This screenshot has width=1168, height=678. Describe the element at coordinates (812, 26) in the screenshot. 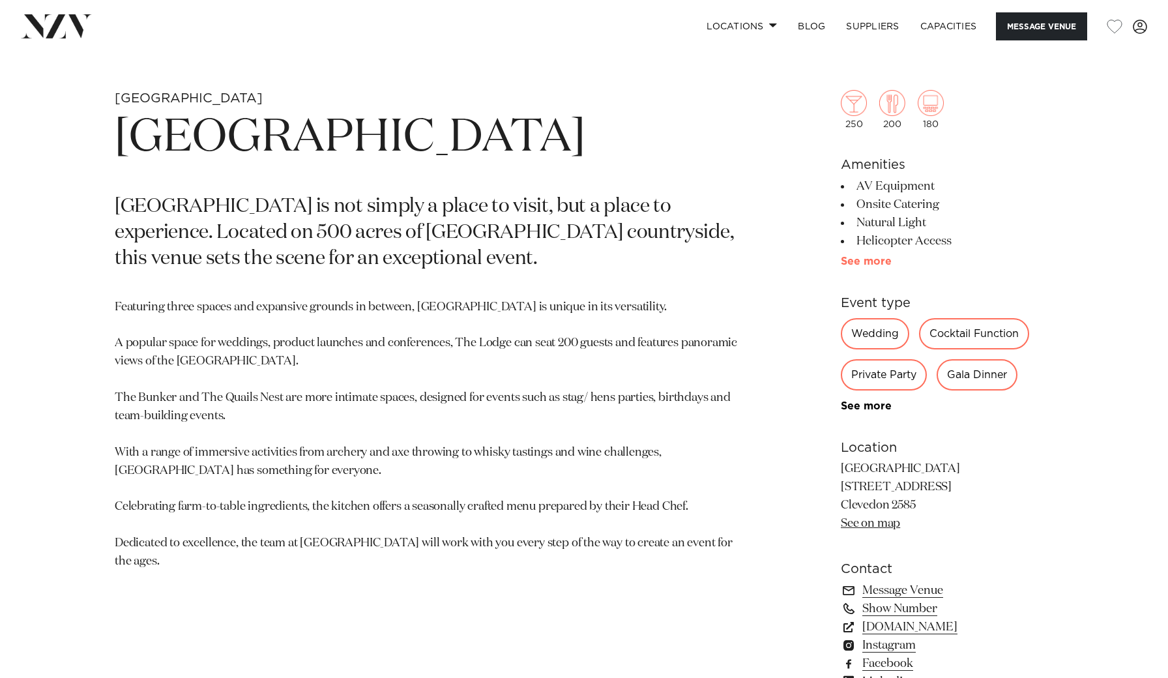

I see `a: BLOG` at that location.